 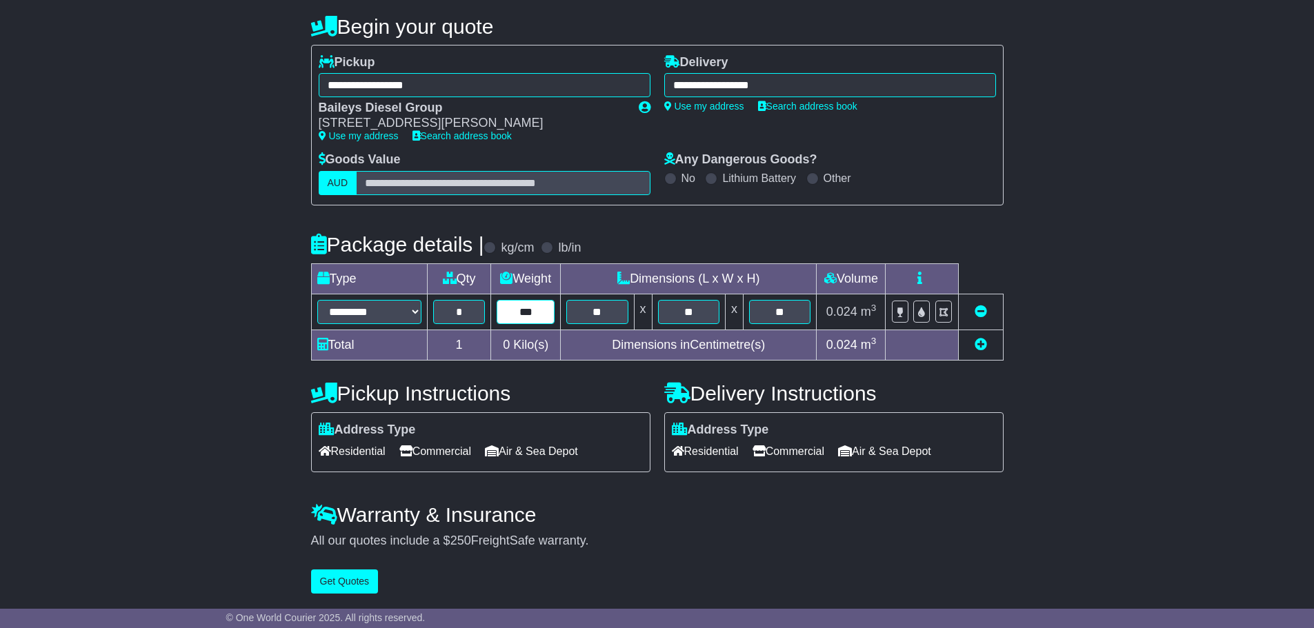 I want to click on td: Type, so click(x=369, y=279).